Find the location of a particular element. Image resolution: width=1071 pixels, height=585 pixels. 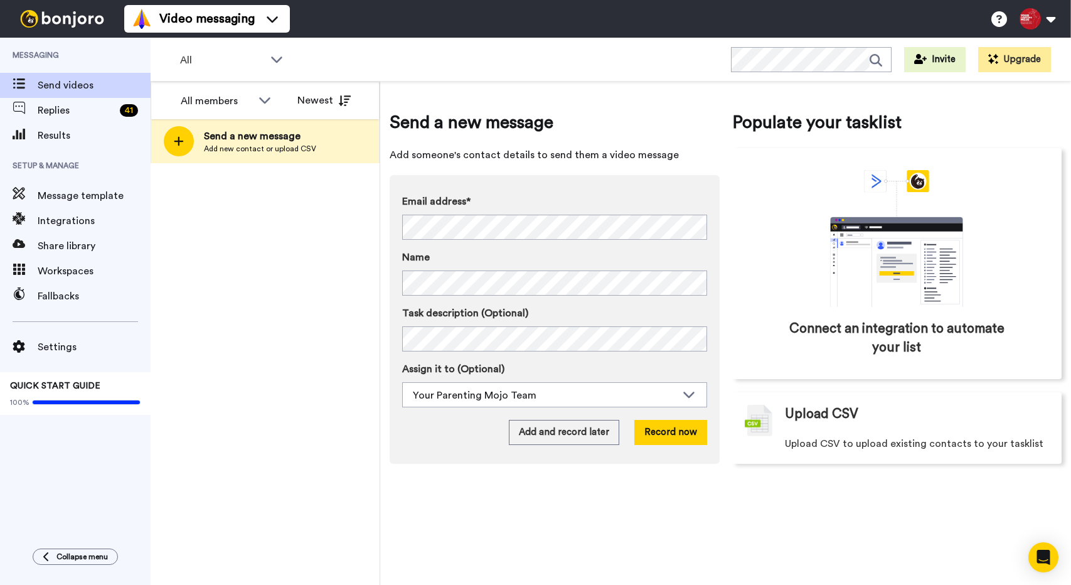

img: bj-logo-header-white.svg is located at coordinates (62, 19).